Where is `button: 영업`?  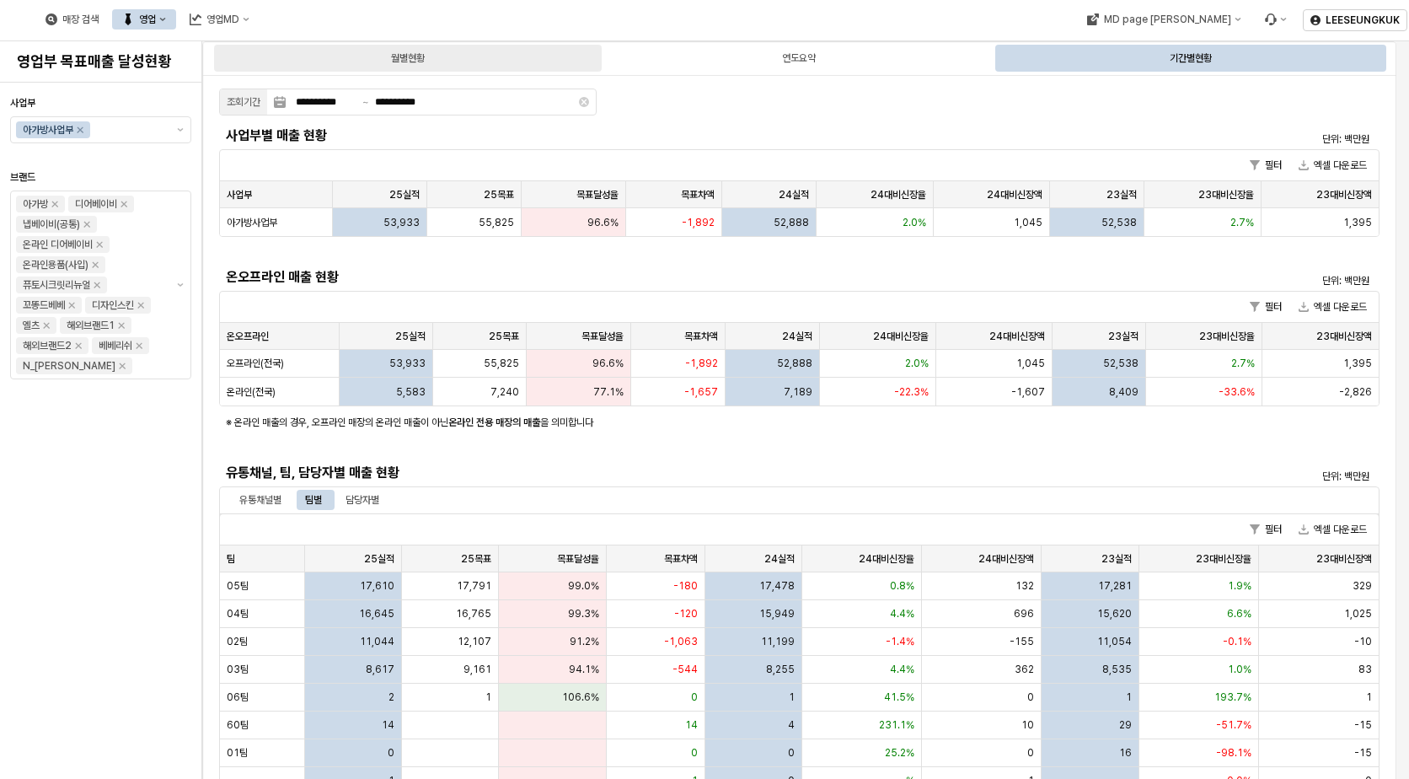
button: 영업 is located at coordinates (144, 19).